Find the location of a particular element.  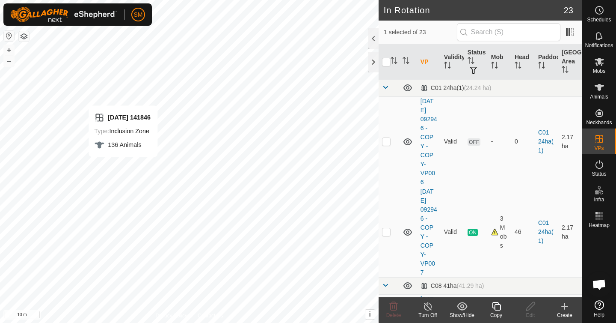

a: Privacy Policy is located at coordinates (171, 315).